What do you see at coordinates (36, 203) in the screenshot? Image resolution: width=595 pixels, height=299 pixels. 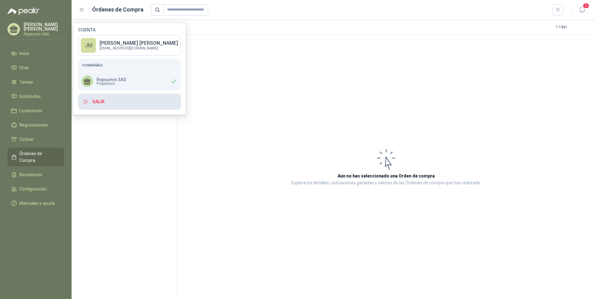 I see `a: Manuales y ayuda` at bounding box center [36, 203].